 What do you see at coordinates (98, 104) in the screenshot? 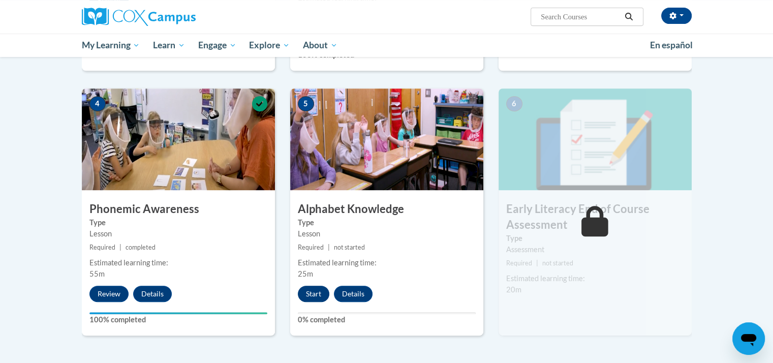
I see `span: 4` at bounding box center [98, 104].